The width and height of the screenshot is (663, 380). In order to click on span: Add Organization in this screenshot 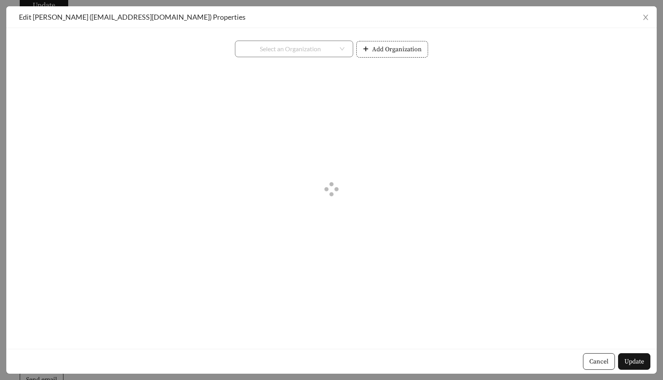, I will do `click(397, 49)`.